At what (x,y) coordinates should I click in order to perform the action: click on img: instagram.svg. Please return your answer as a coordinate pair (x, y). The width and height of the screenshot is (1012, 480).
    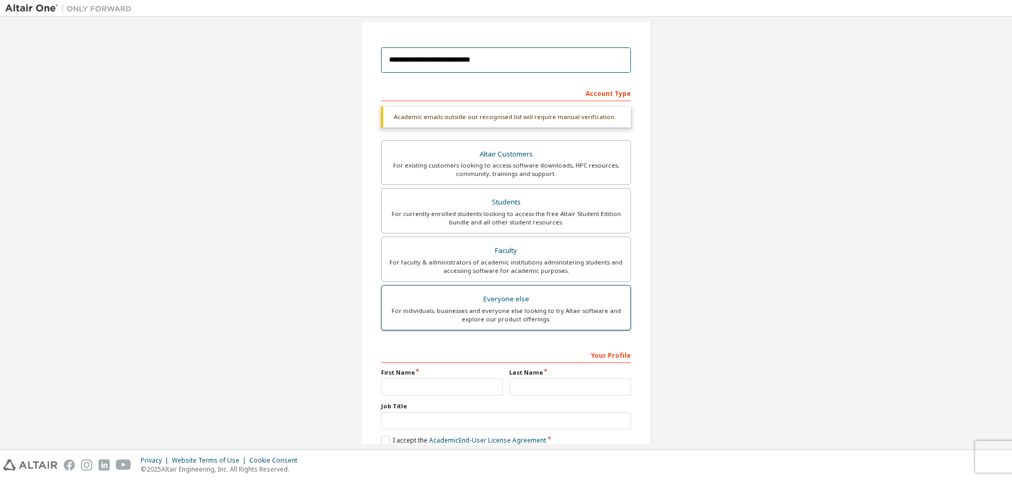
    Looking at the image, I should click on (86, 465).